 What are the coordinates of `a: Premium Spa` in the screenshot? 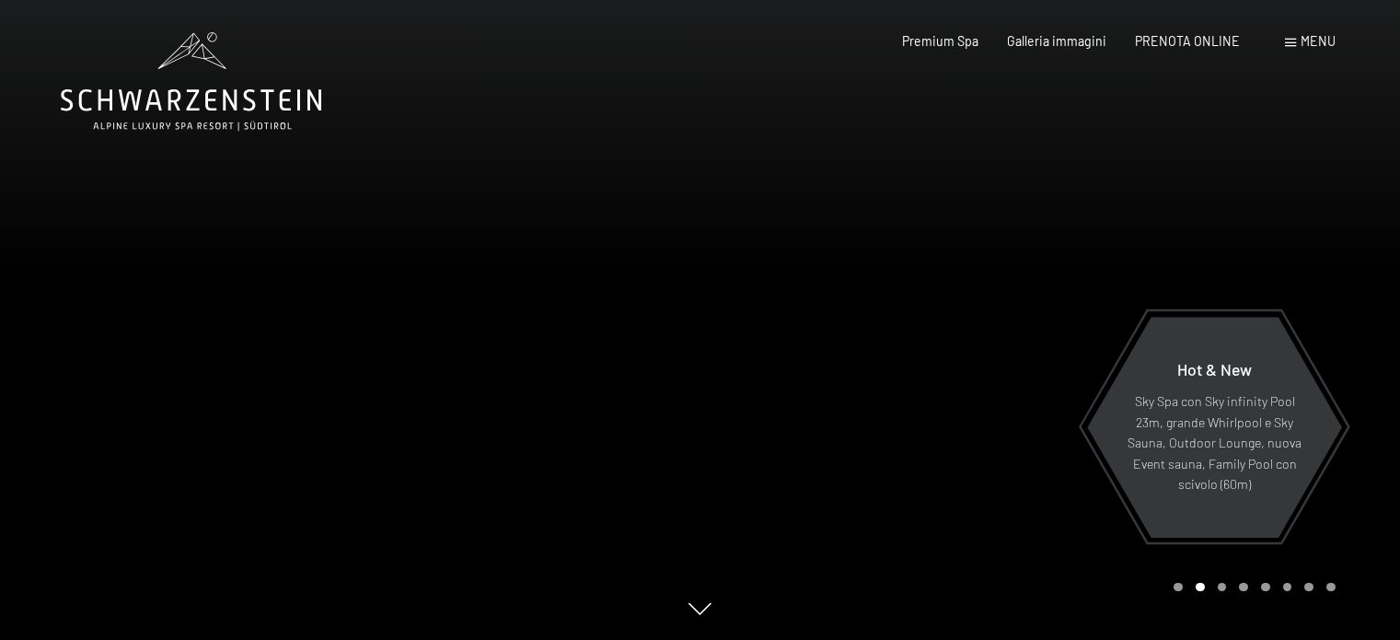 It's located at (940, 41).